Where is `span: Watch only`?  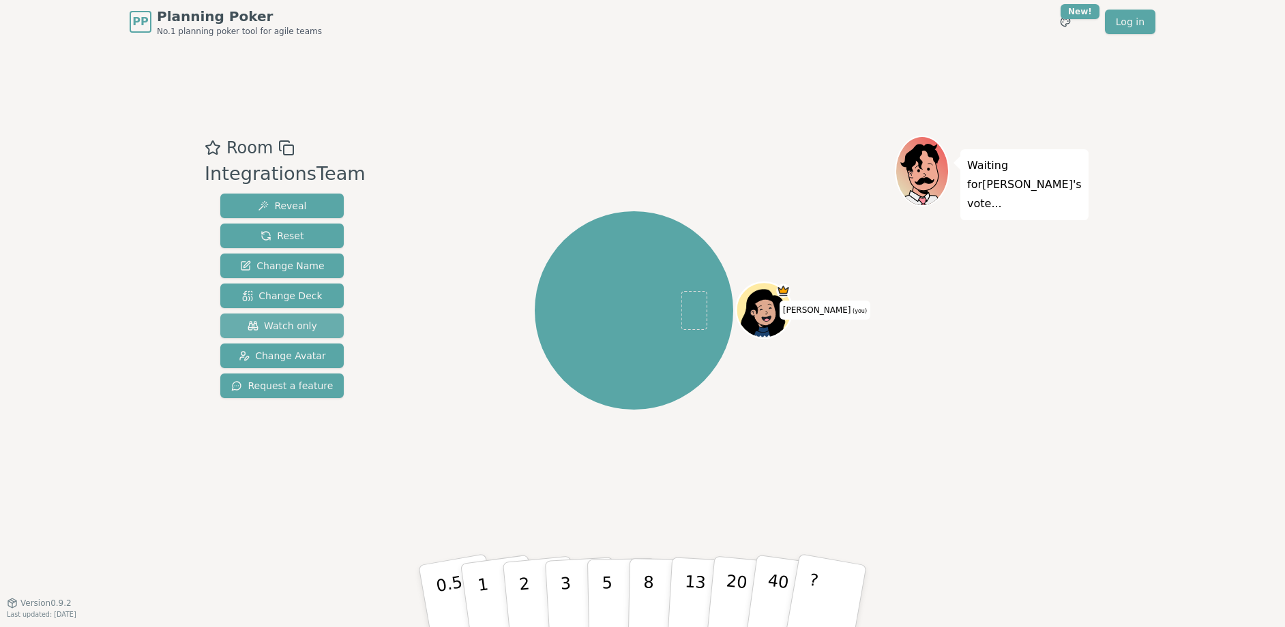
span: Watch only is located at coordinates (282, 326).